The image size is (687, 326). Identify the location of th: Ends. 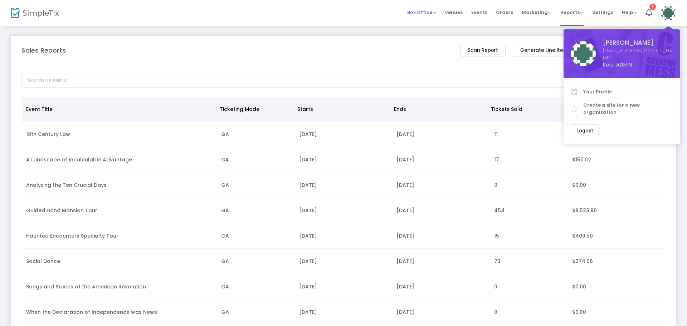
(438, 109).